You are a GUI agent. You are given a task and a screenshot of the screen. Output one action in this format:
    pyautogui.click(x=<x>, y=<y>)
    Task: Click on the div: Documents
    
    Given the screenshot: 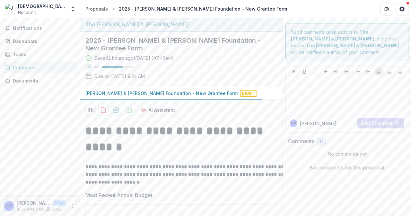 What is the action you would take?
    pyautogui.click(x=42, y=81)
    